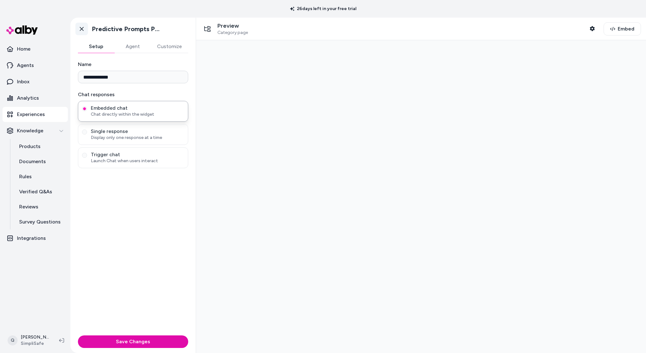 The height and width of the screenshot is (353, 646). Describe the element at coordinates (35, 98) in the screenshot. I see `a: Analytics` at that location.